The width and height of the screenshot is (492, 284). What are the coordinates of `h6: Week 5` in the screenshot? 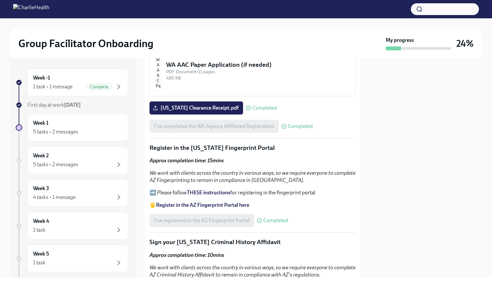 It's located at (41, 254).